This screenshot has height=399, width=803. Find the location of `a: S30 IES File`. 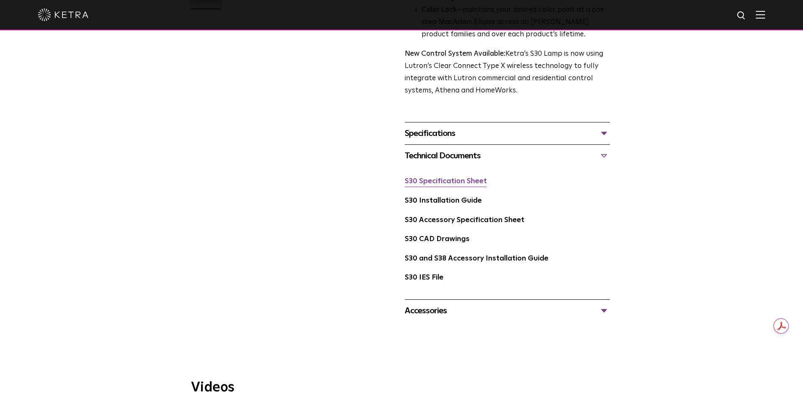

a: S30 IES File is located at coordinates (424, 277).